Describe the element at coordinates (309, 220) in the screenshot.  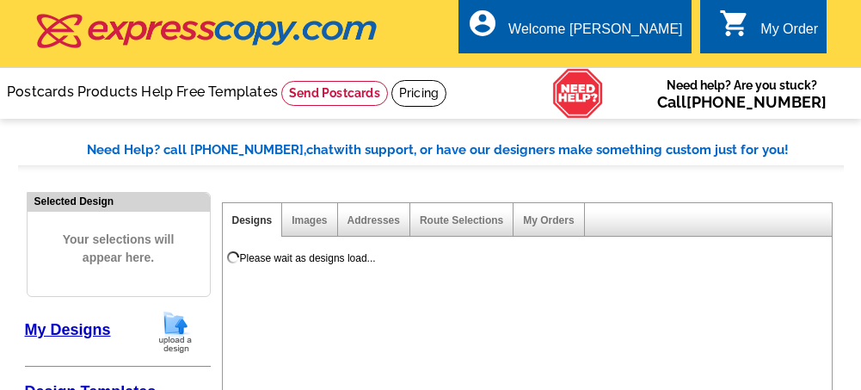
I see `a: Images` at that location.